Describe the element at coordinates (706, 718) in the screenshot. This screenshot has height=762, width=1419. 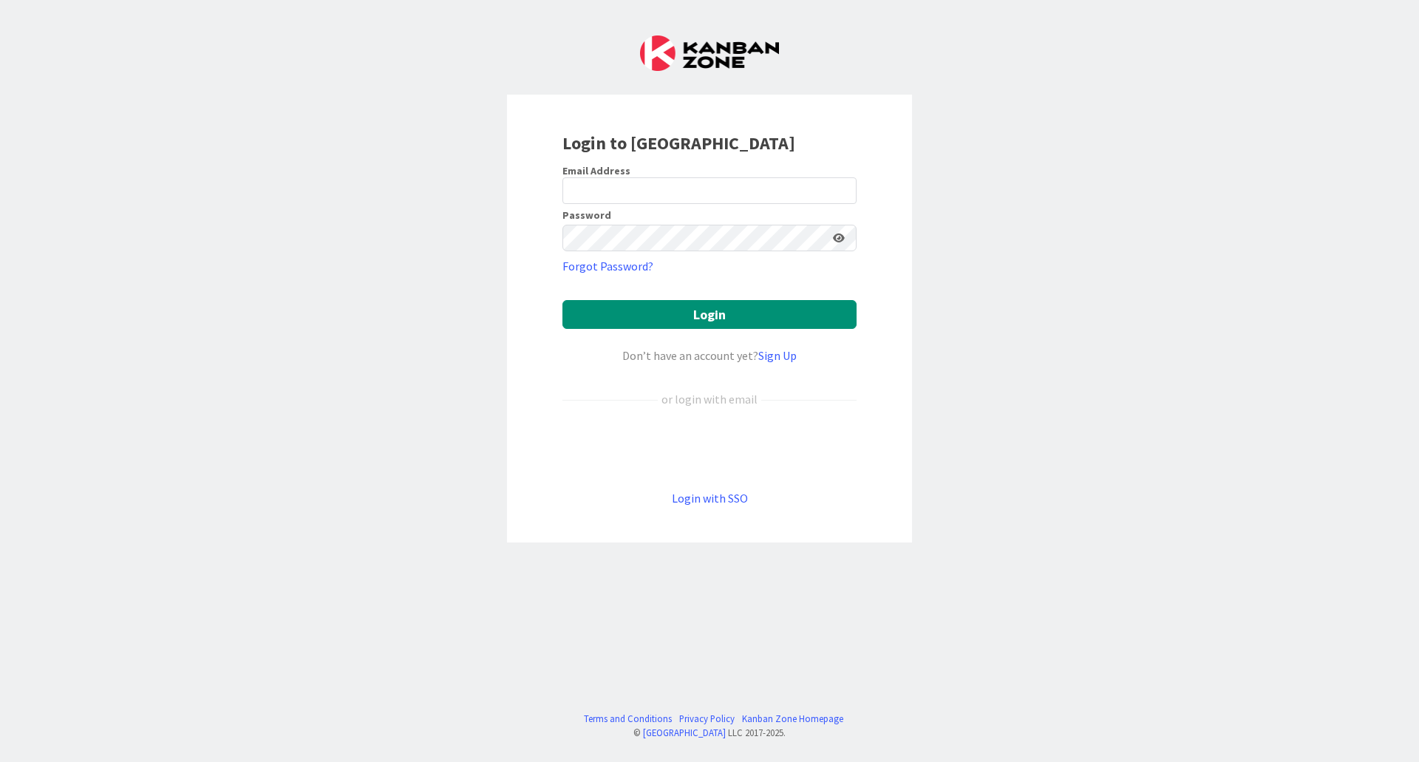
I see `a: Privacy Policy` at that location.